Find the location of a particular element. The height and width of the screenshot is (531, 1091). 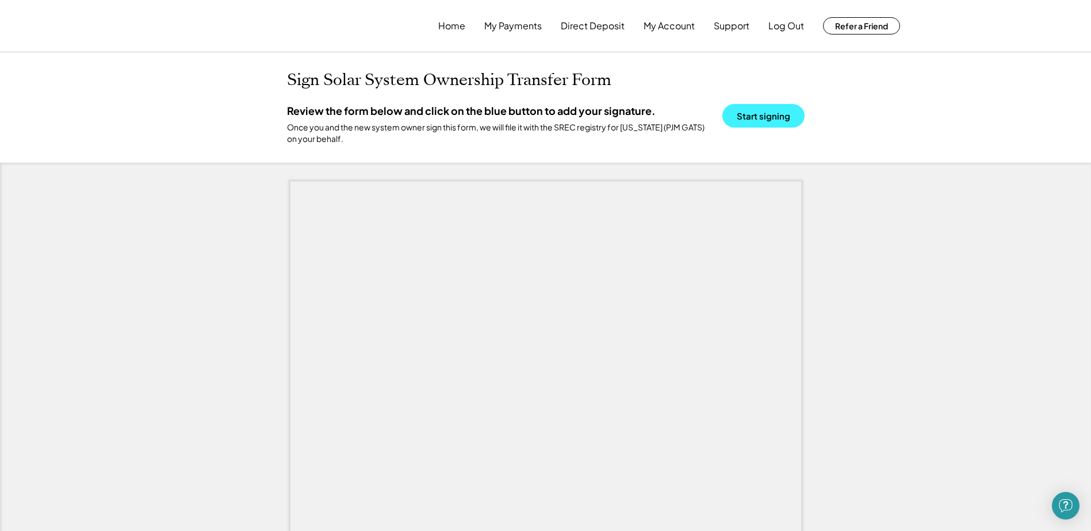

button: Refer a Friend is located at coordinates (861, 26).